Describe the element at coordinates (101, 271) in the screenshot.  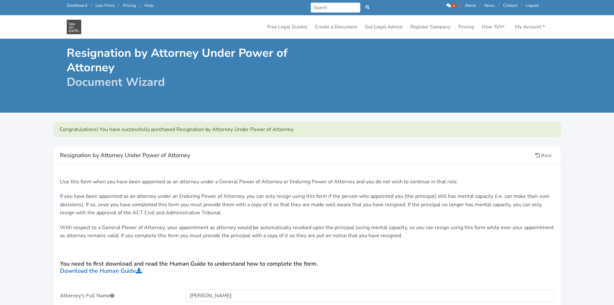
I see `a: Download the Human Guide` at that location.